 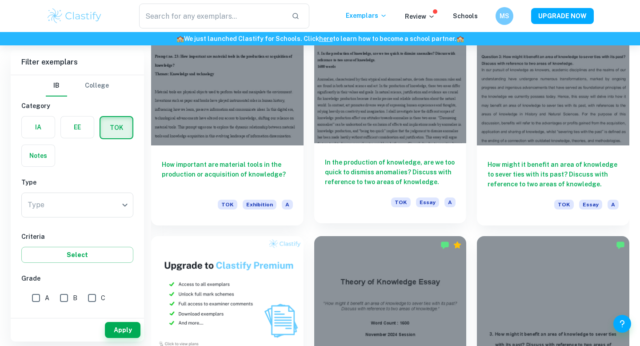 I want to click on p: Review, so click(x=420, y=16).